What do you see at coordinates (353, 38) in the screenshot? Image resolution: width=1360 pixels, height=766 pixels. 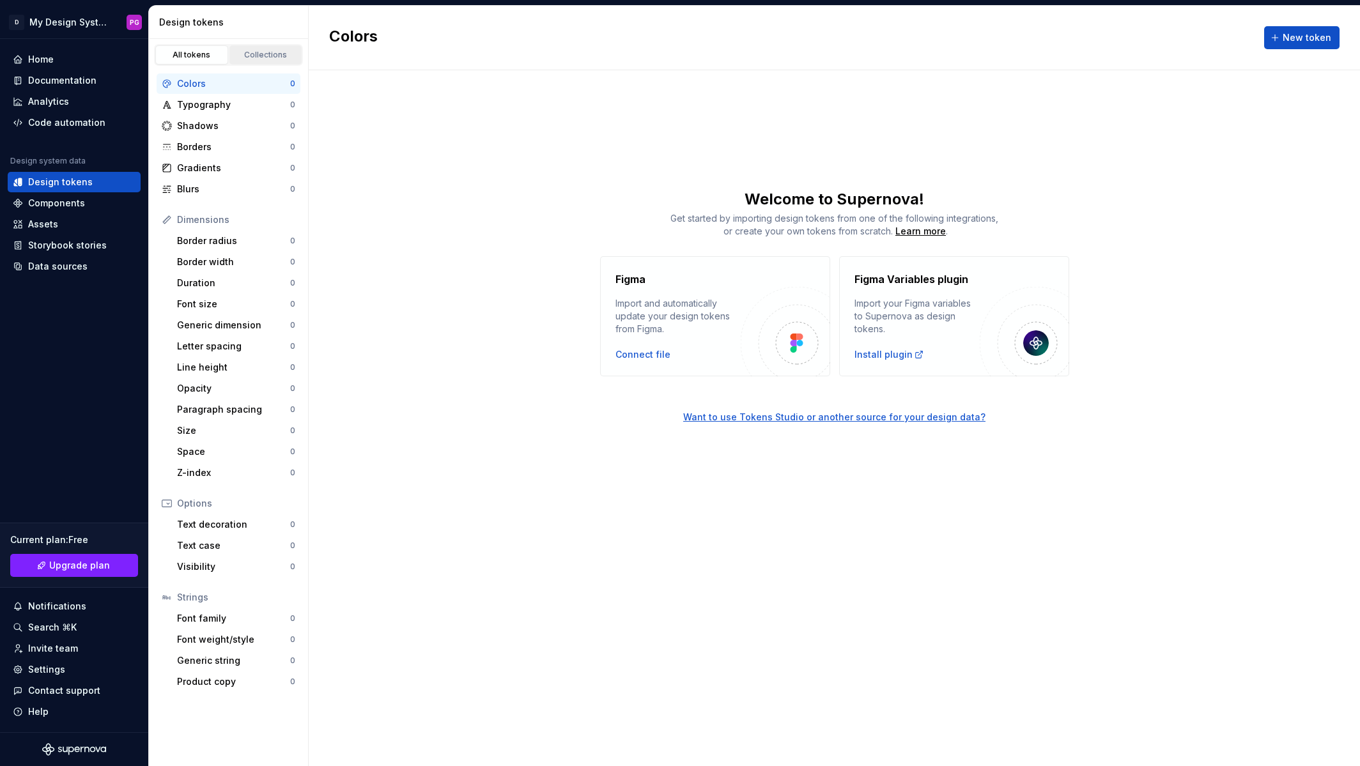 I see `h2: Colors` at bounding box center [353, 38].